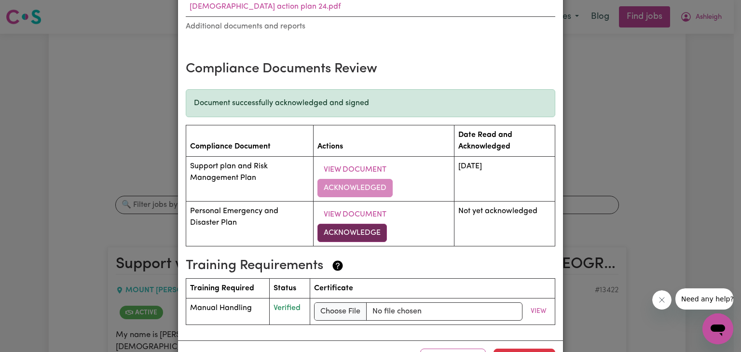  I want to click on th: Status, so click(290, 288).